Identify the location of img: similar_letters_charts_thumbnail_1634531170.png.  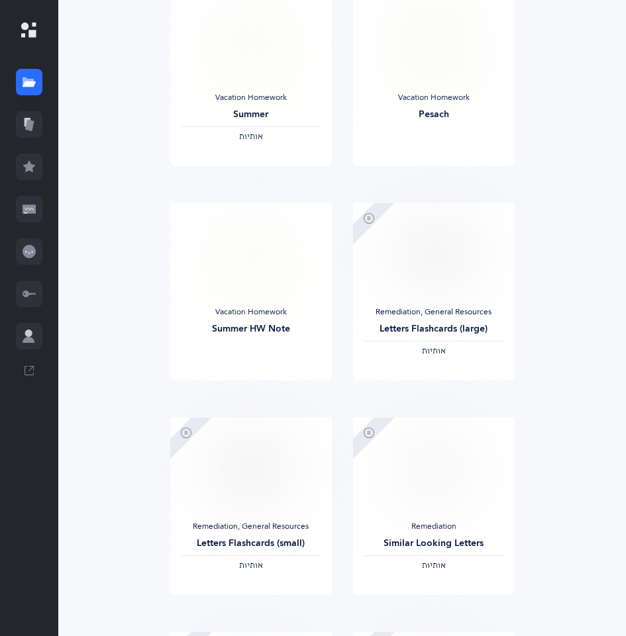
(433, 470).